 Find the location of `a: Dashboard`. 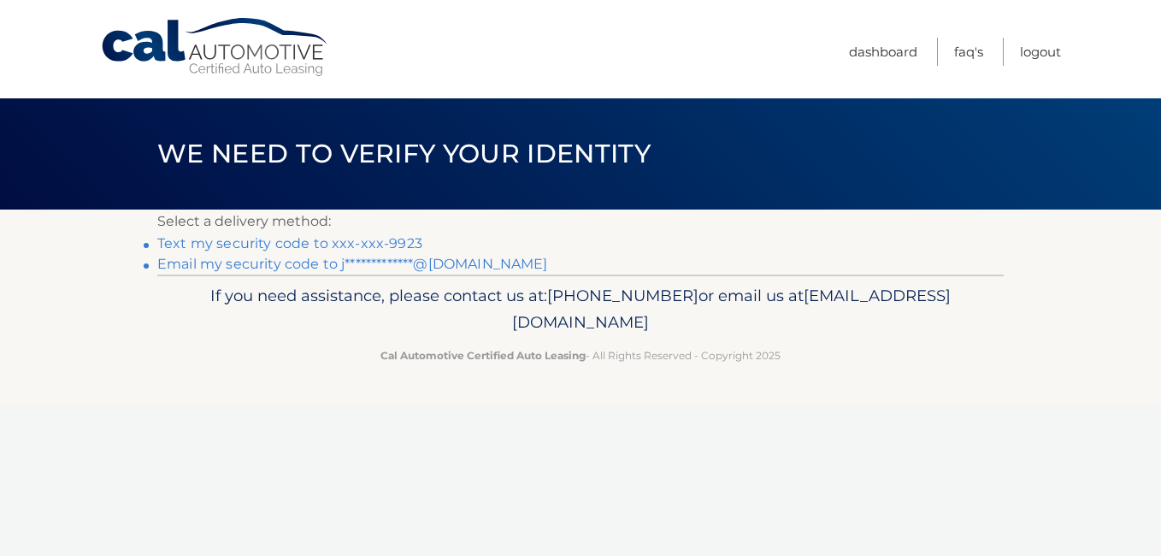

a: Dashboard is located at coordinates (883, 51).